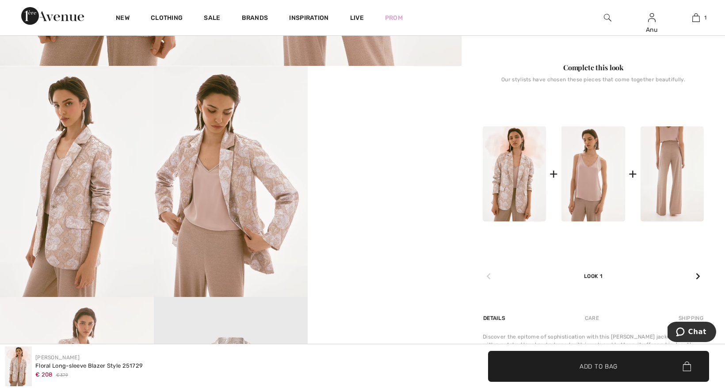 The width and height of the screenshot is (725, 388). Describe the element at coordinates (231, 182) in the screenshot. I see `img: Floral Long-Sleeve Blazer Style 251729. 4` at that location.